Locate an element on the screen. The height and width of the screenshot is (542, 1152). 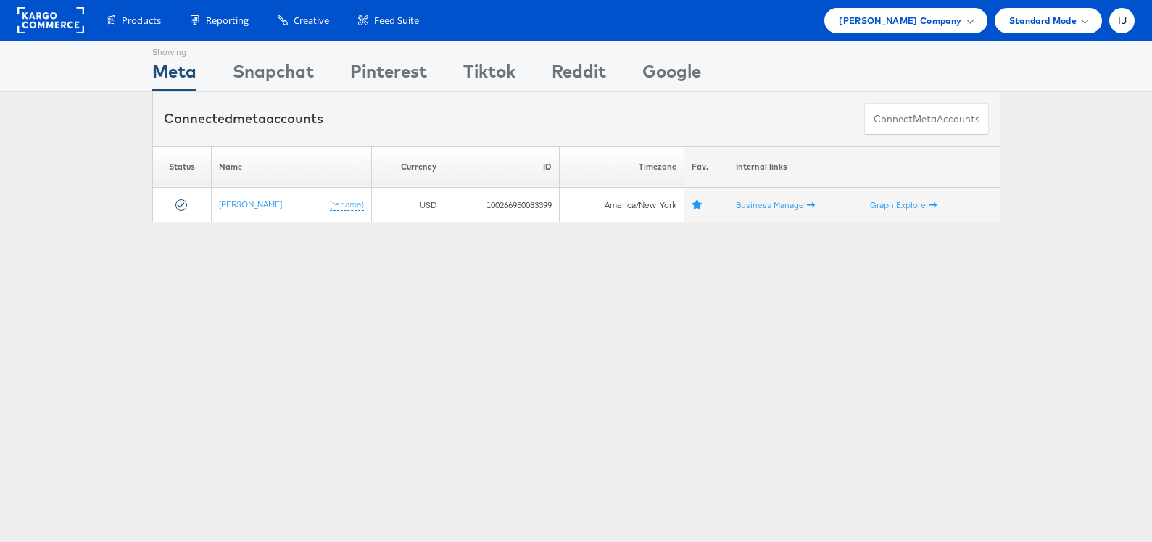
div: Google is located at coordinates (671, 75).